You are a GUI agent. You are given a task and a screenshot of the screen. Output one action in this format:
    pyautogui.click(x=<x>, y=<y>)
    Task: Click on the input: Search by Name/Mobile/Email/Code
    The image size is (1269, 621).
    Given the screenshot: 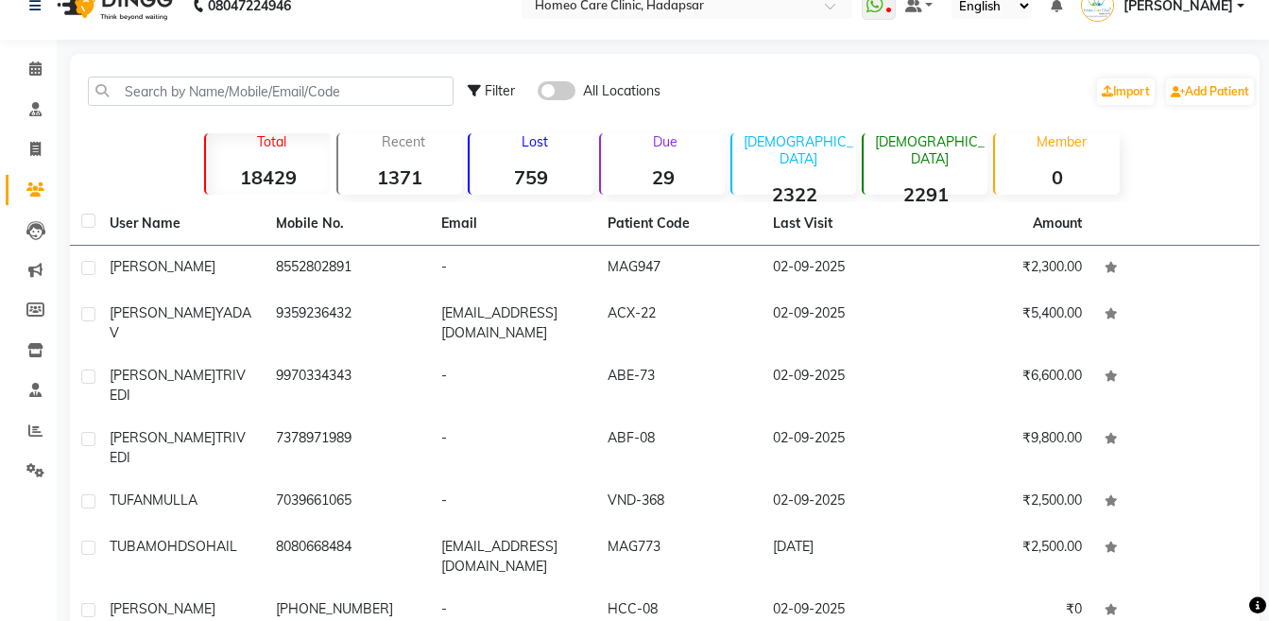 What is the action you would take?
    pyautogui.click(x=270, y=91)
    